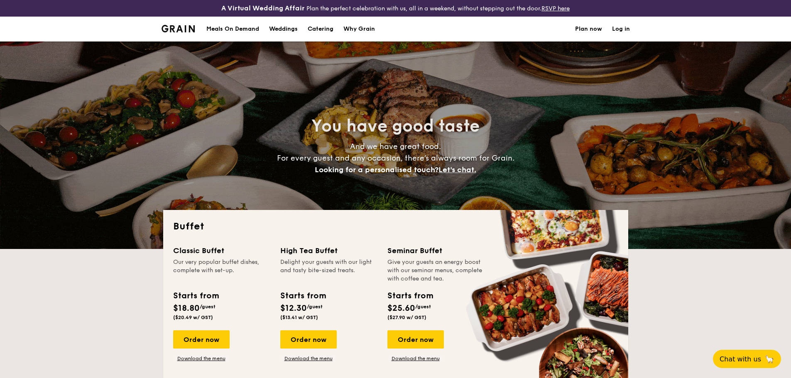 The height and width of the screenshot is (378, 791). What do you see at coordinates (321, 29) in the screenshot?
I see `a: Catering` at bounding box center [321, 29].